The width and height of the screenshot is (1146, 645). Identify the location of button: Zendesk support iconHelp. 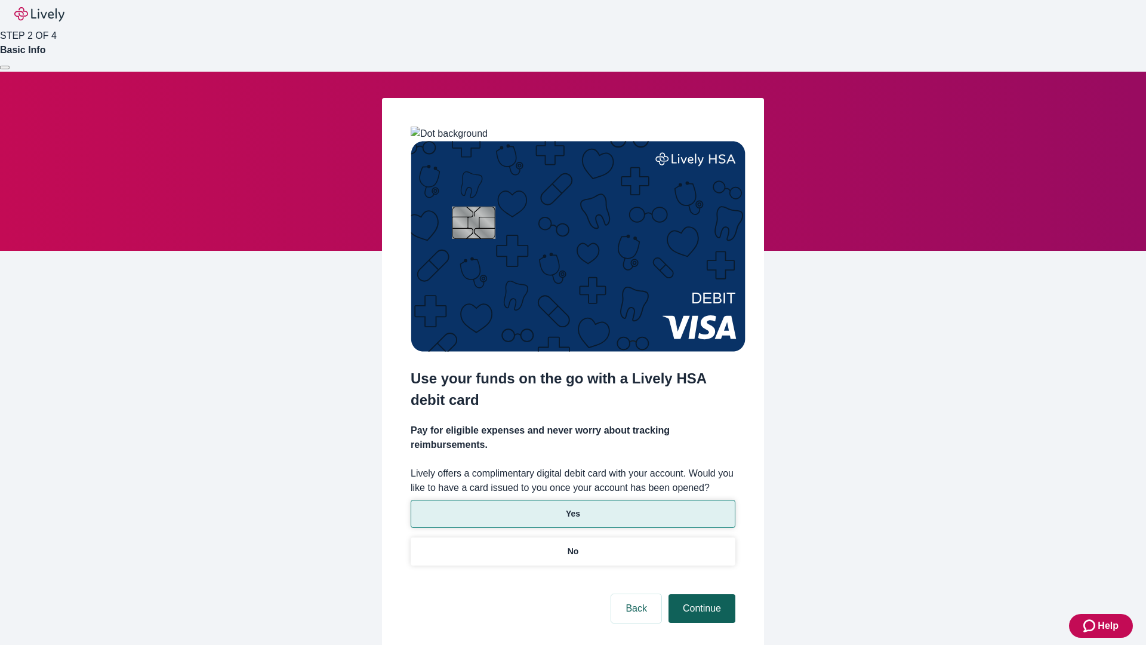
(1101, 626).